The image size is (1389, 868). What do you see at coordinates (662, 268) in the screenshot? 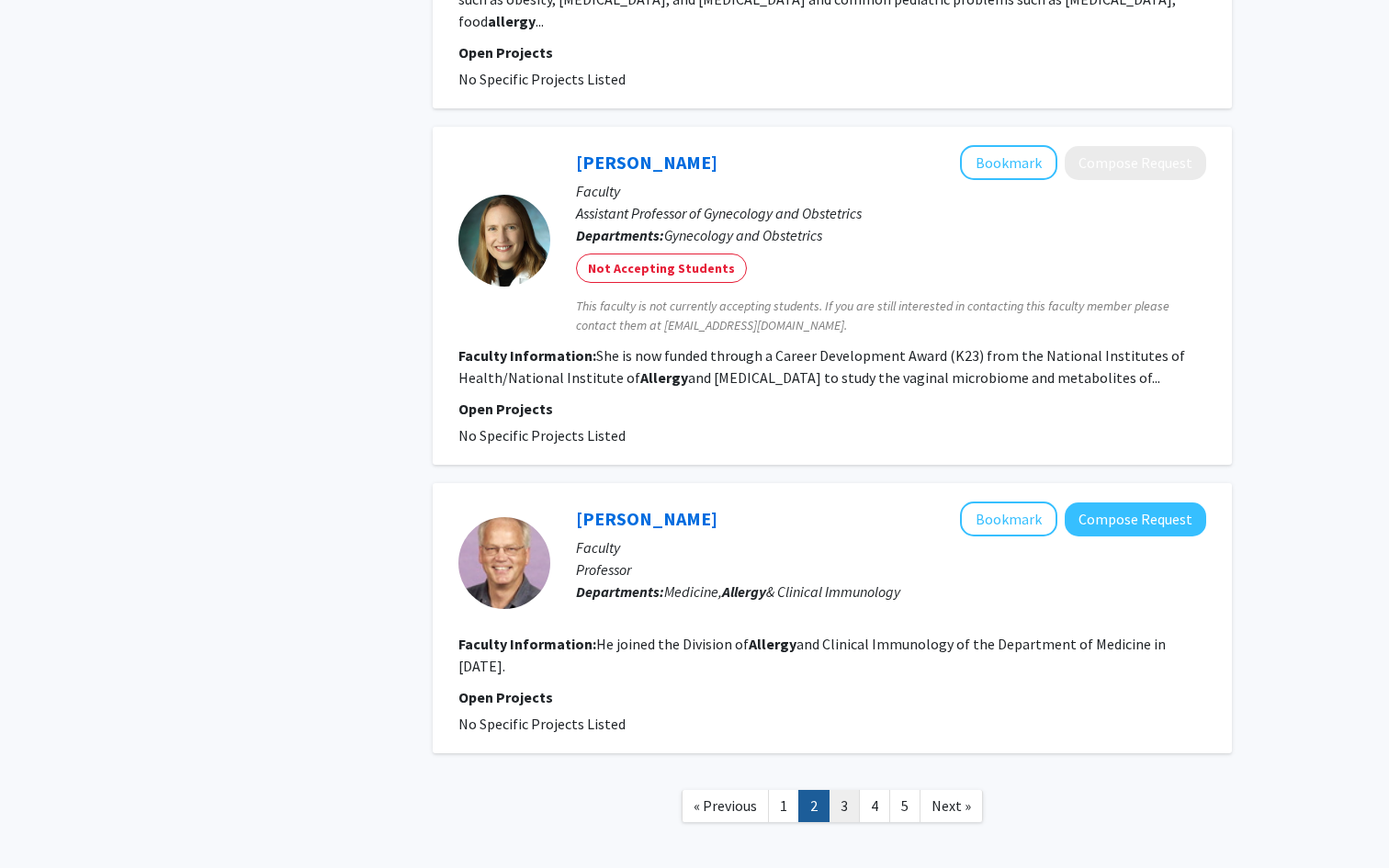
I see `mat-chip: Not Accepting Students` at bounding box center [662, 268].